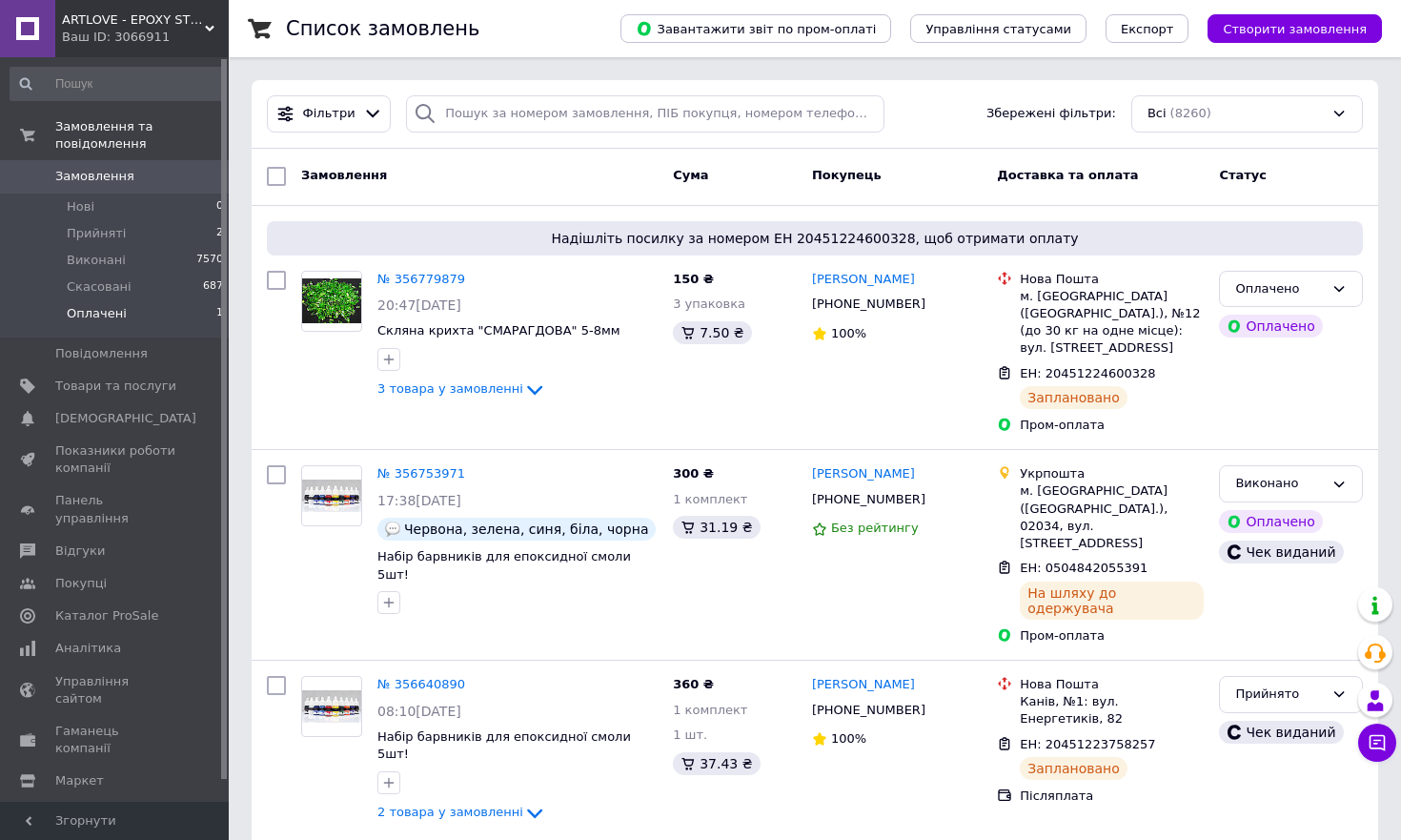 This screenshot has width=1401, height=840. Describe the element at coordinates (450, 389) in the screenshot. I see `span: 3 товара у замовленні` at that location.